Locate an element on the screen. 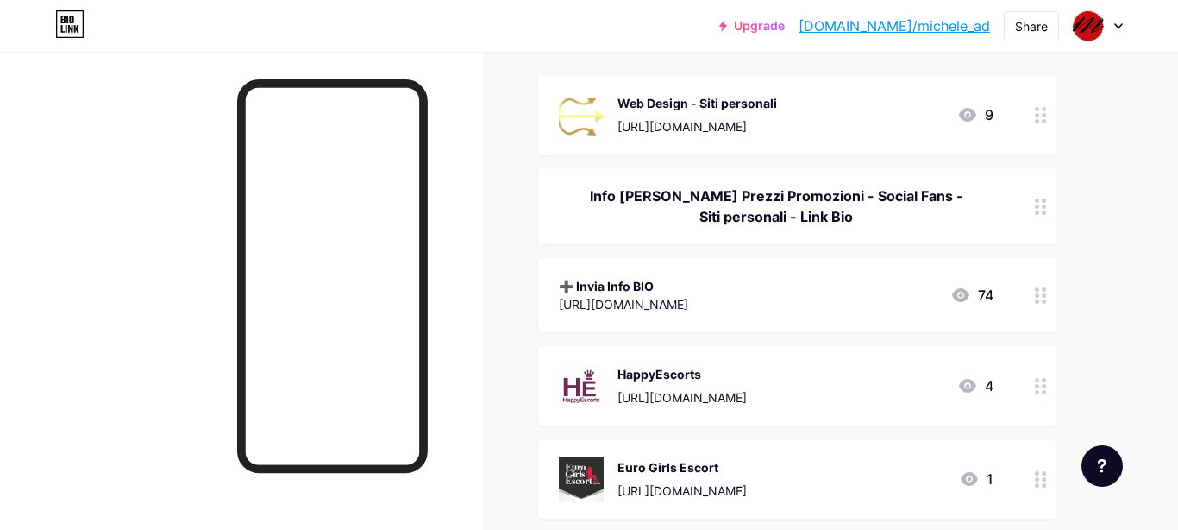  div: 1 is located at coordinates (976, 479).